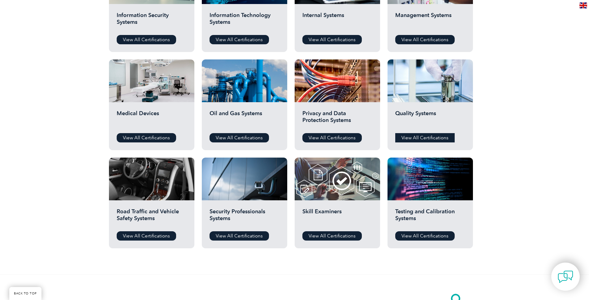 This screenshot has height=300, width=589. I want to click on h2: Privacy and Data Protection Systems, so click(338, 119).